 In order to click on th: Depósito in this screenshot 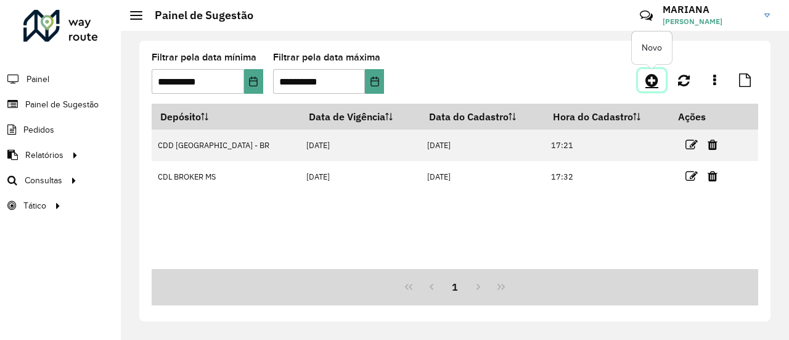, I will do `click(226, 117)`.